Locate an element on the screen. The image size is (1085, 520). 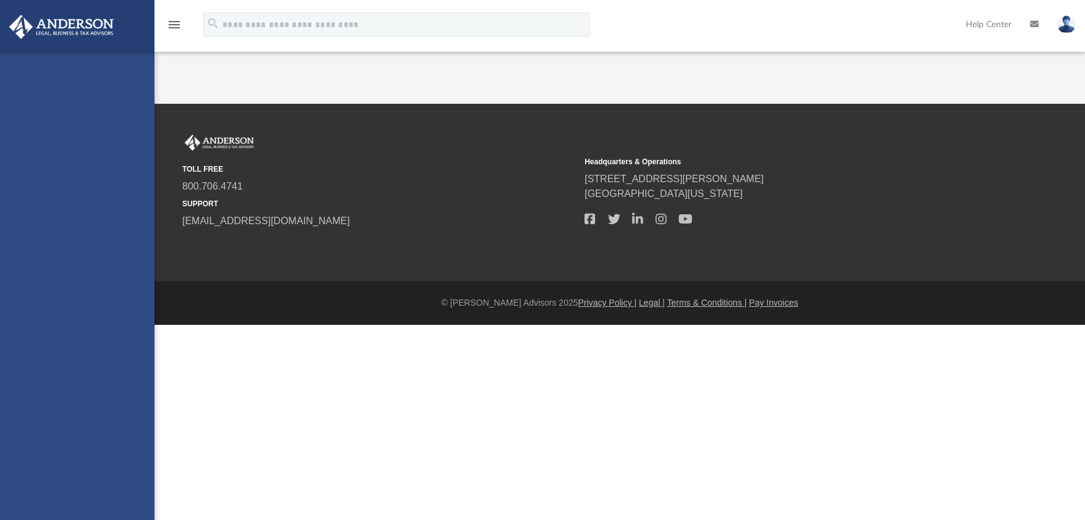
a: Legal | is located at coordinates (652, 303).